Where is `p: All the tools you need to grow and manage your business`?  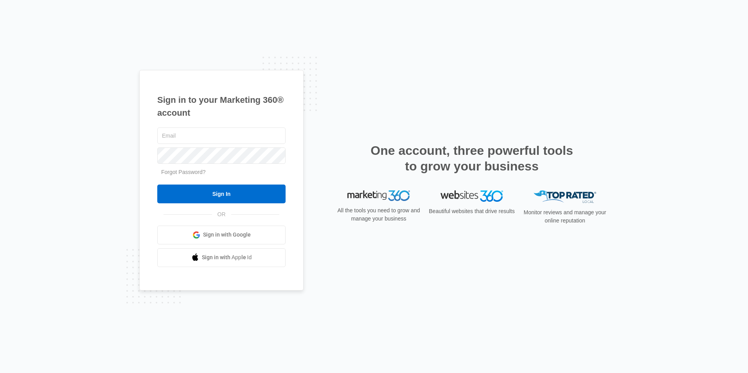
p: All the tools you need to grow and manage your business is located at coordinates (379, 215).